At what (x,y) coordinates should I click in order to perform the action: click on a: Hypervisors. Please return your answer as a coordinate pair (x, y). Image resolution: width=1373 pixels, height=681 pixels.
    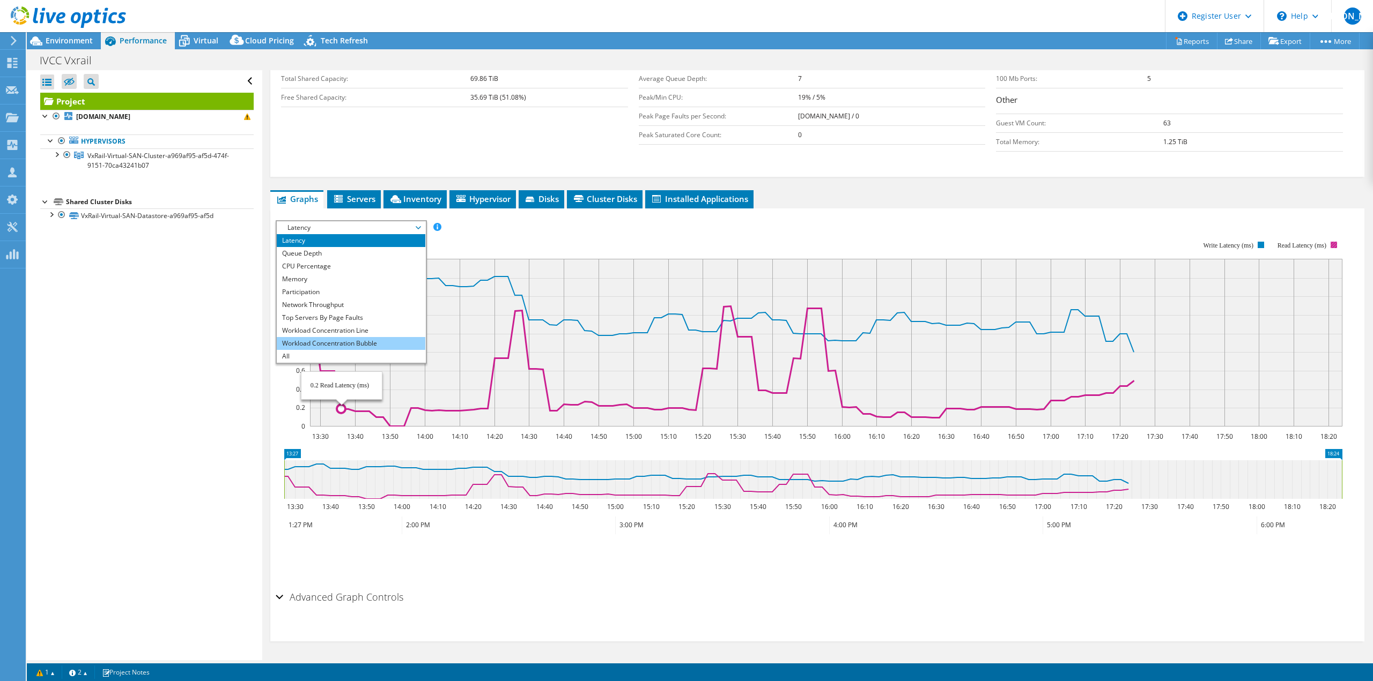
    Looking at the image, I should click on (147, 142).